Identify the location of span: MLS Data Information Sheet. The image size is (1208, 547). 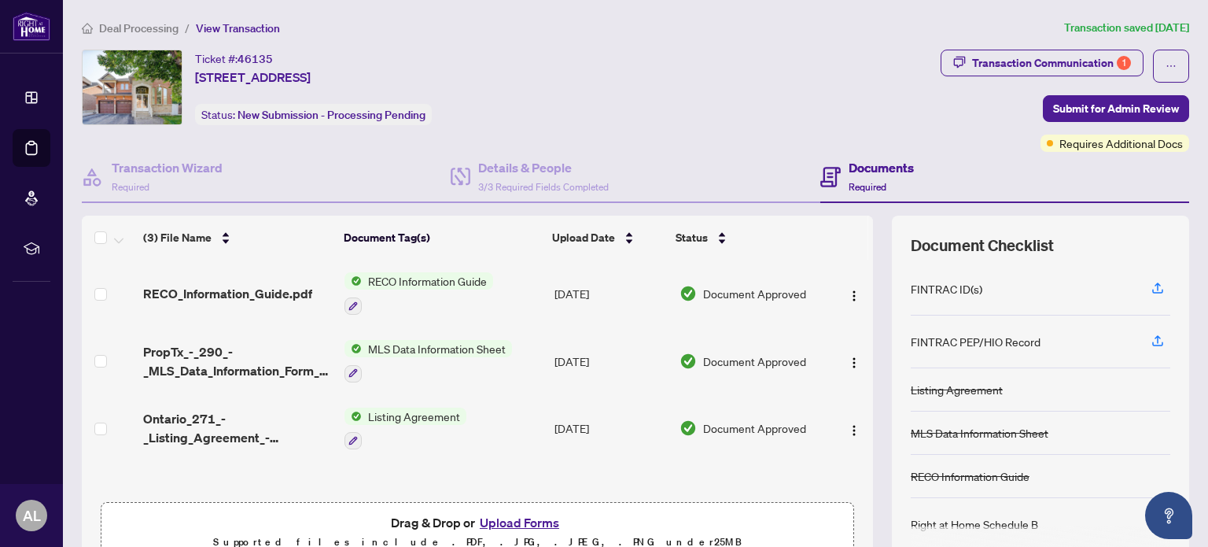
(436, 348).